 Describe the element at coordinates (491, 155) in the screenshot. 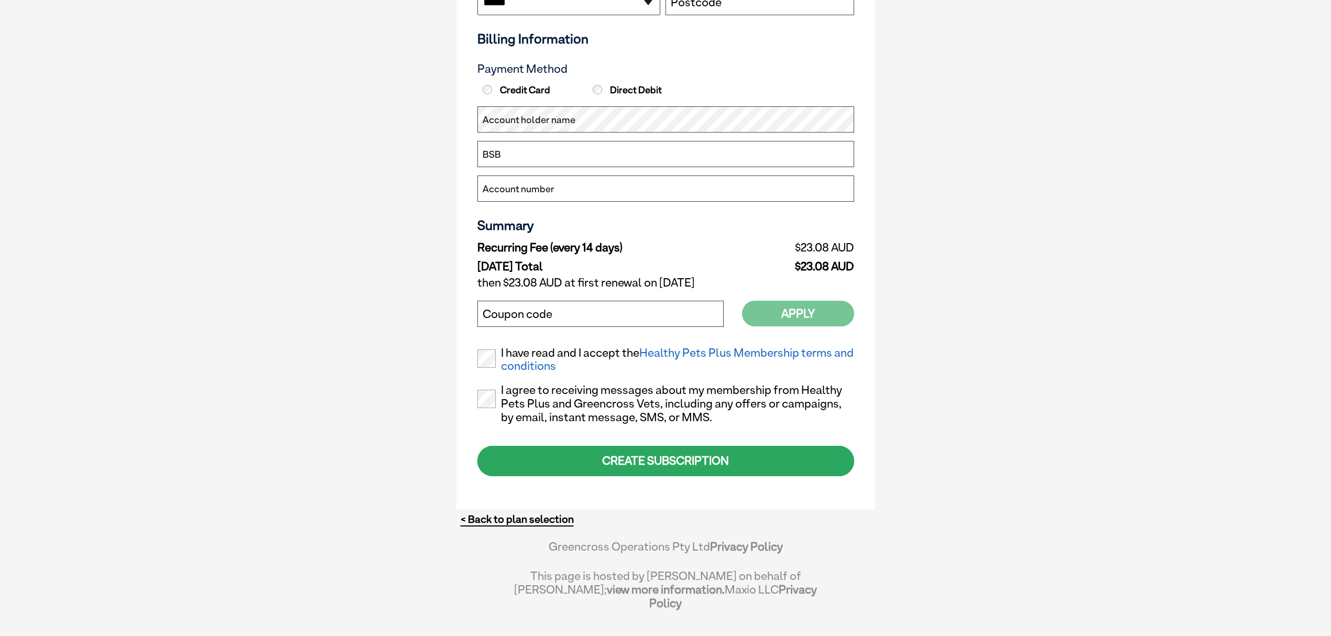

I see `label: BSB` at that location.